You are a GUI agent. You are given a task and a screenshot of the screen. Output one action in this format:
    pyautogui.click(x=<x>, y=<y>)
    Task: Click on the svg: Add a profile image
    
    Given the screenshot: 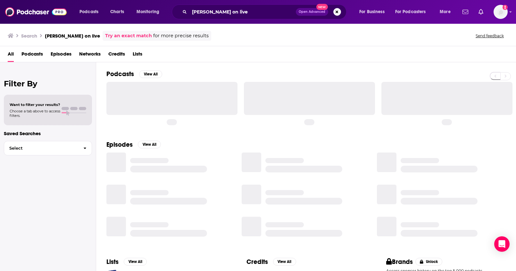 What is the action you would take?
    pyautogui.click(x=505, y=7)
    